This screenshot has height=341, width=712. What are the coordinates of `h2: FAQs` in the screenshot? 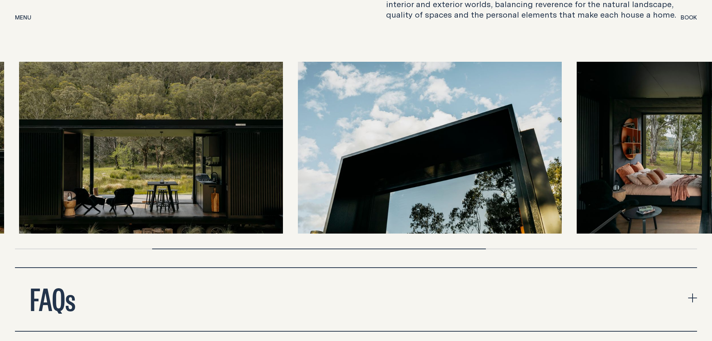 It's located at (53, 298).